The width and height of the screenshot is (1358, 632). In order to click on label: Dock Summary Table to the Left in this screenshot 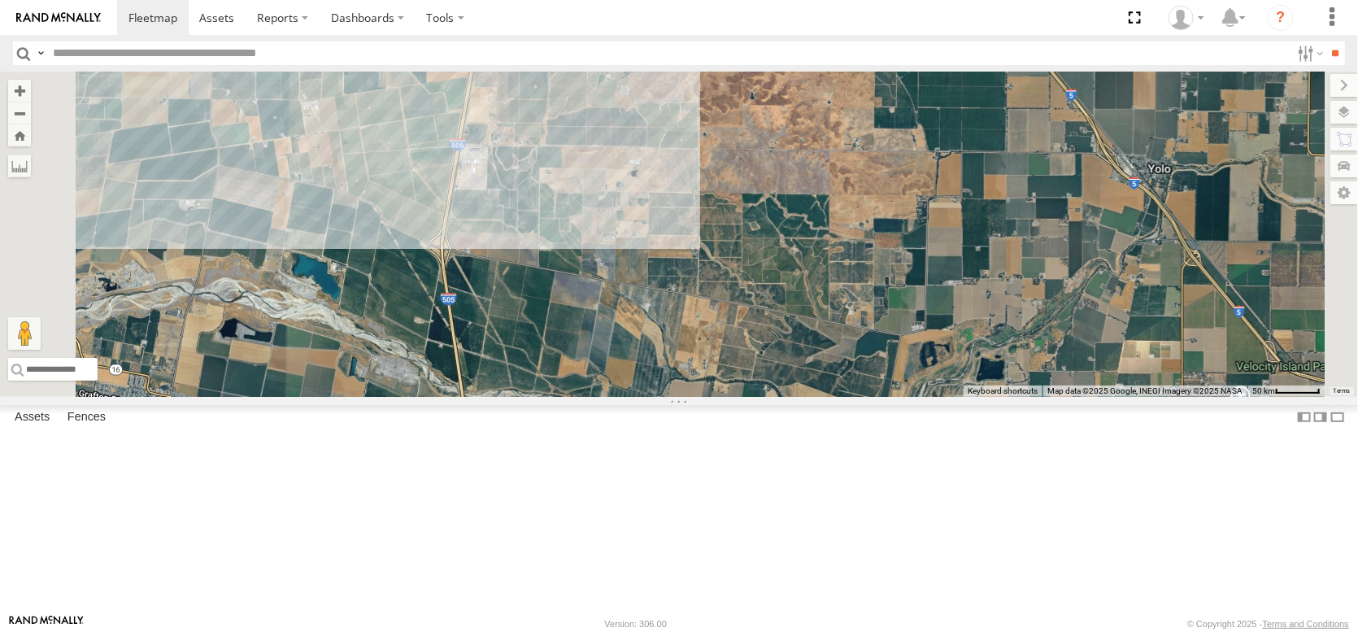, I will do `click(1304, 416)`.